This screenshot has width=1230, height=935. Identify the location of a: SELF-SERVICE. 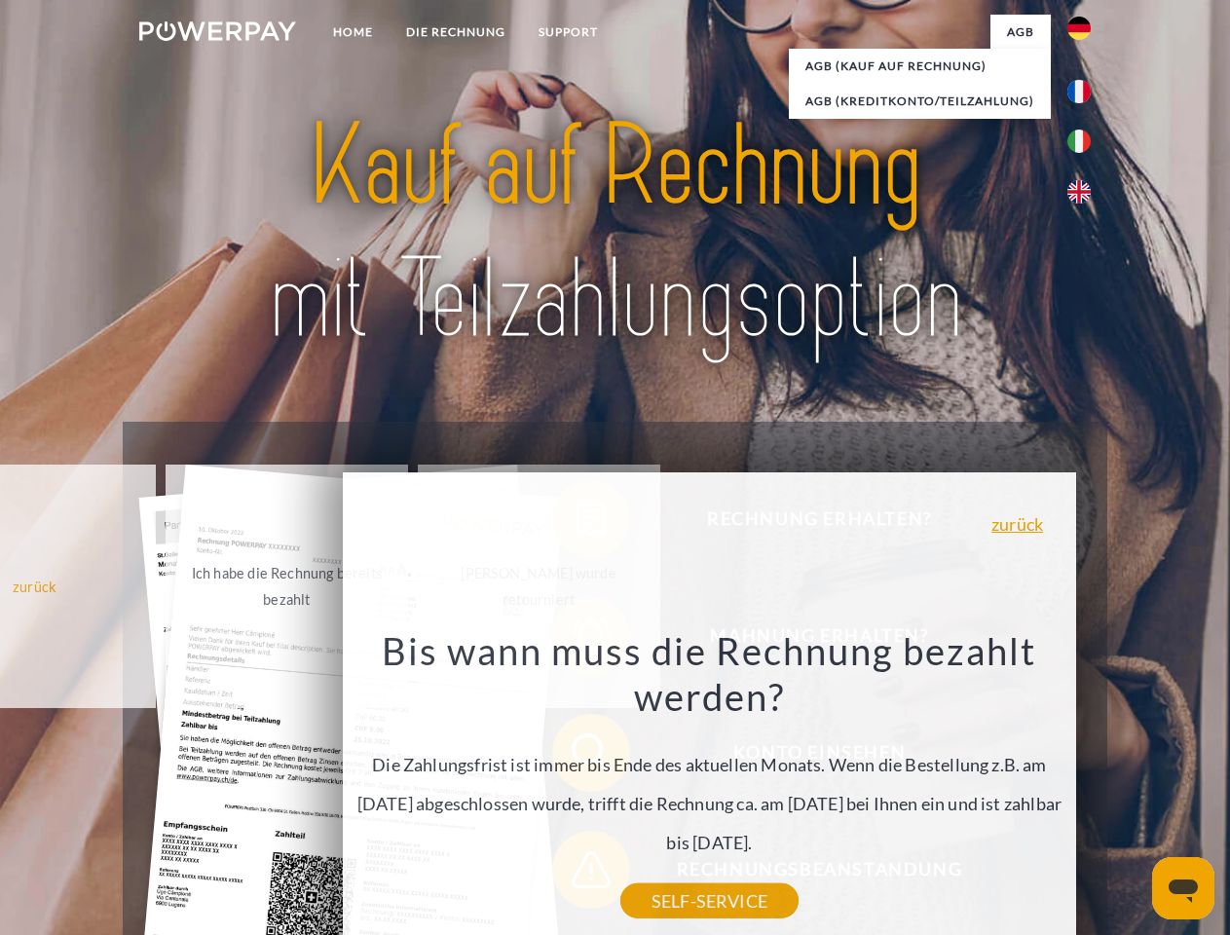
(709, 901).